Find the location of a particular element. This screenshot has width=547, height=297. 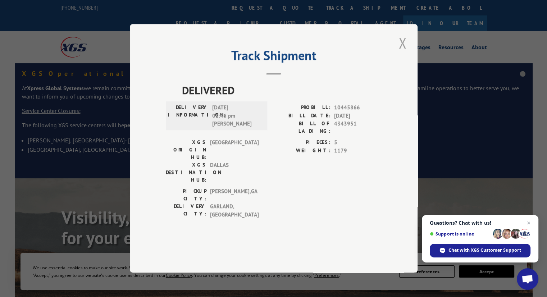

span: DALLAS is located at coordinates (234, 173).